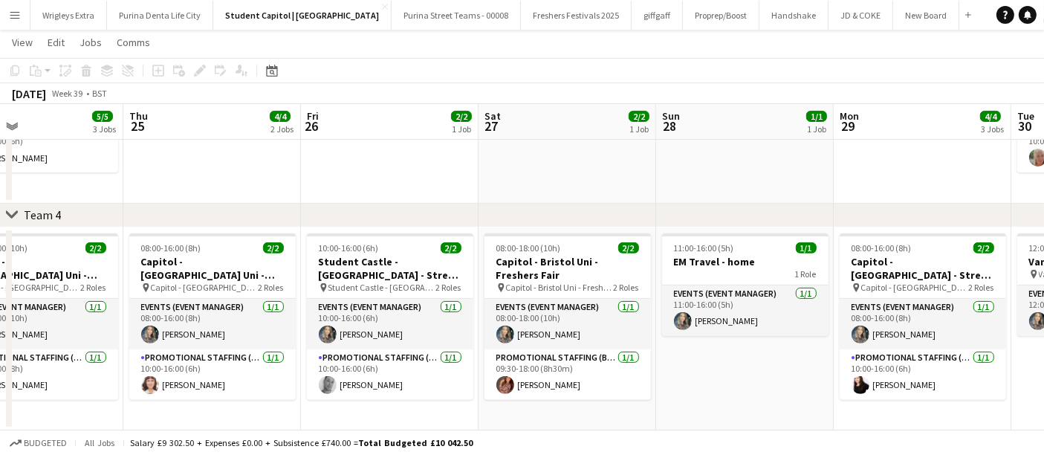 The height and width of the screenshot is (455, 1044). What do you see at coordinates (42, 215) in the screenshot?
I see `div: Team 4` at bounding box center [42, 215].